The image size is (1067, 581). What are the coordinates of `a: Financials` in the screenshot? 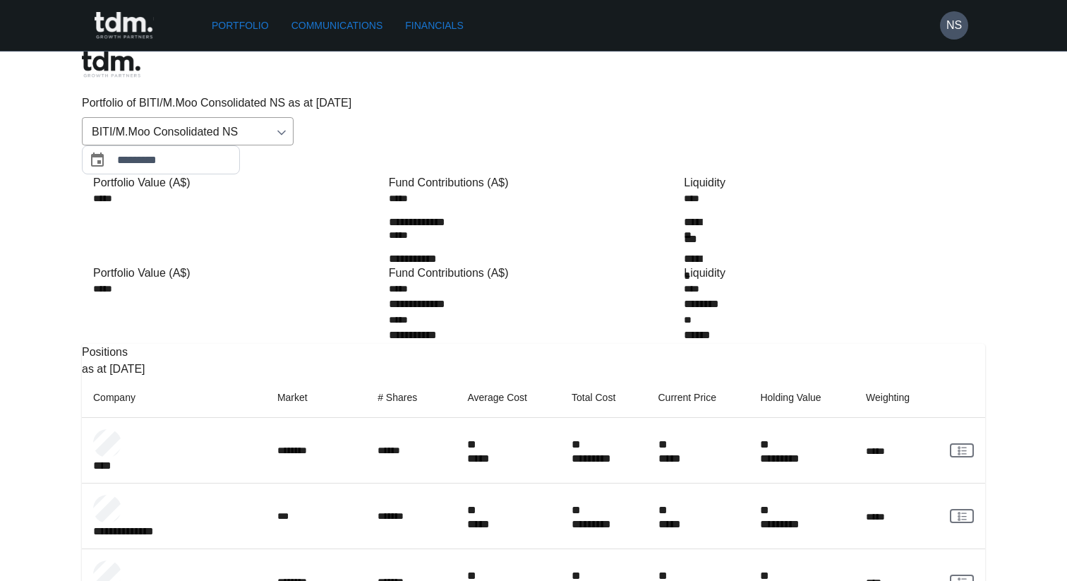 It's located at (434, 25).